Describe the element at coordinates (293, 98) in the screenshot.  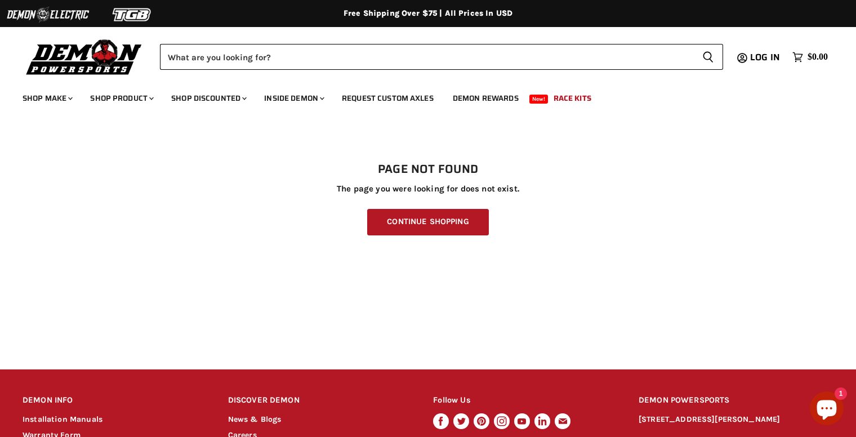
I see `a: Inside Demon` at that location.